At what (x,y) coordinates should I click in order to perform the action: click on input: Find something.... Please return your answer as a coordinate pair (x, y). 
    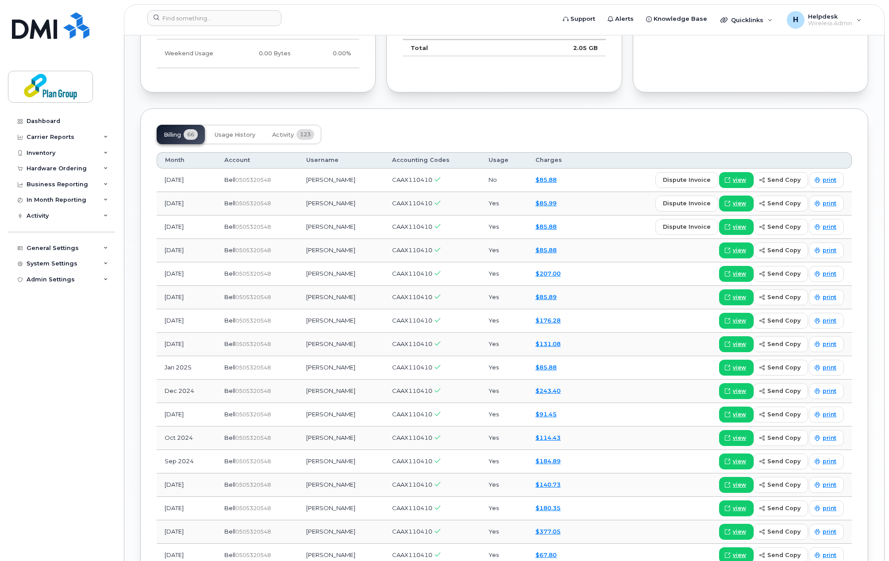
    Looking at the image, I should click on (214, 18).